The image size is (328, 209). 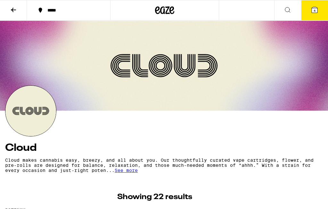 I want to click on span: See more, so click(x=126, y=171).